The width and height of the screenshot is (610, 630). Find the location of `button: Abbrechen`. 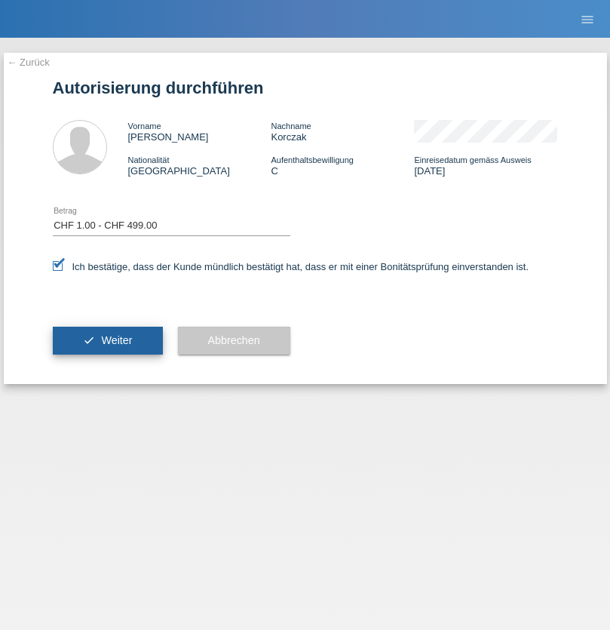

button: Abbrechen is located at coordinates (234, 341).